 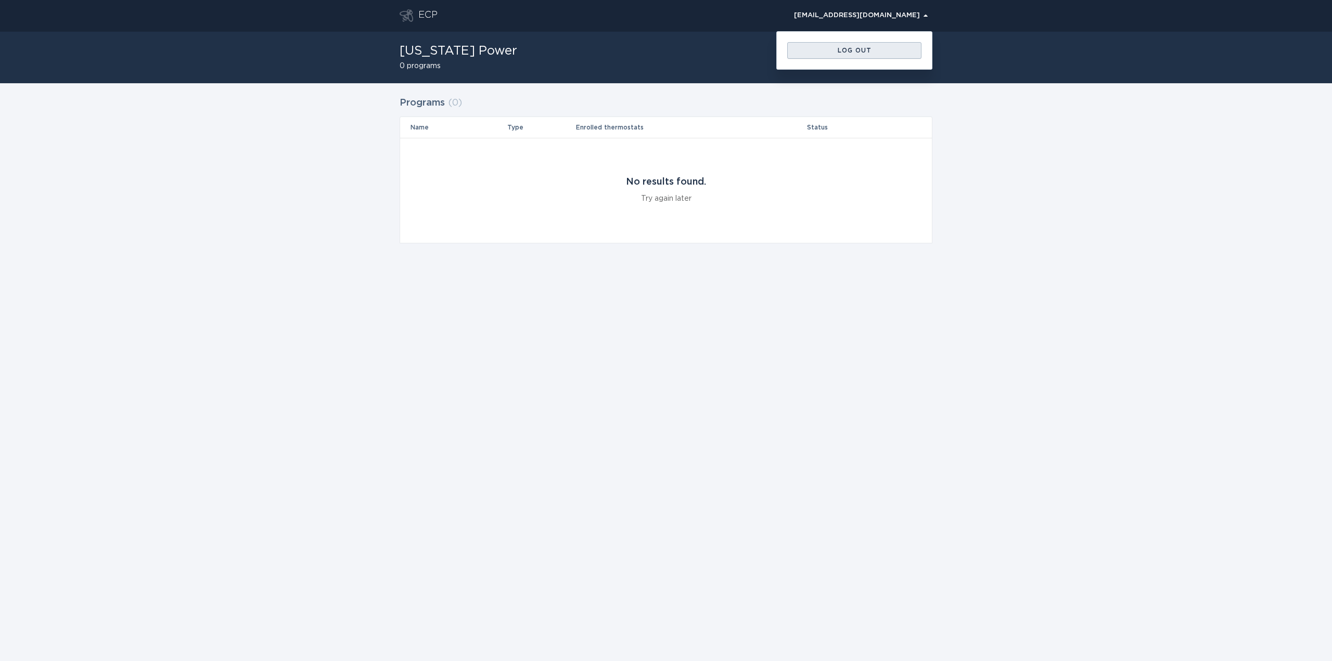 What do you see at coordinates (666, 127) in the screenshot?
I see `tr: Table Headers` at bounding box center [666, 127].